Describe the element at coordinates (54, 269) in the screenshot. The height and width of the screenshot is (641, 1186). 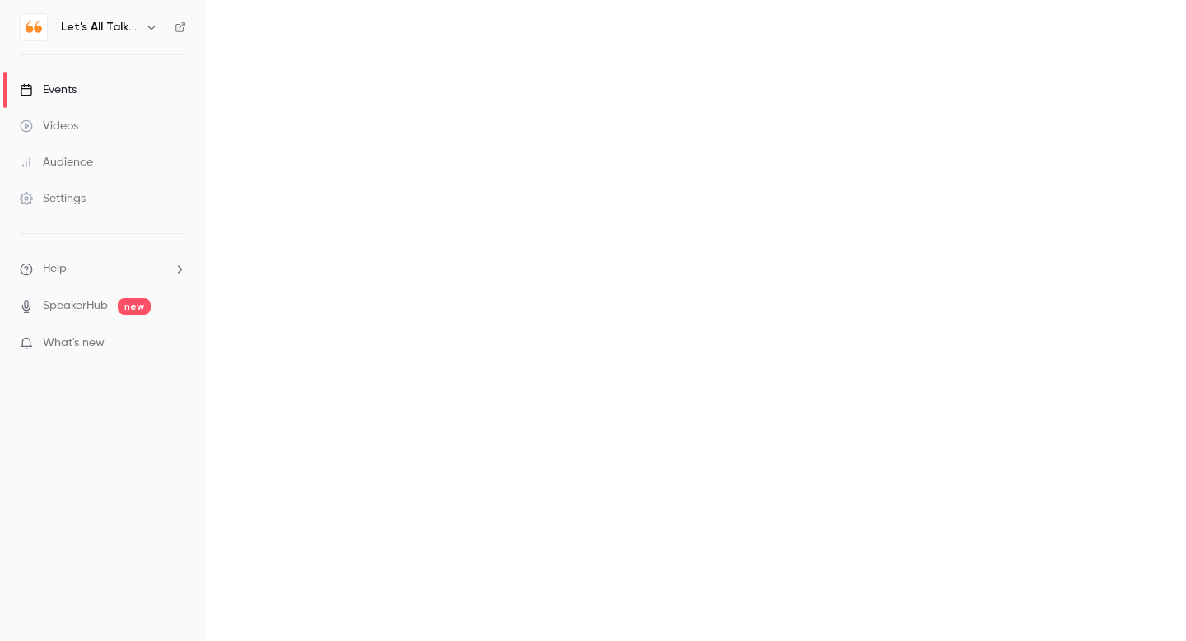
I see `span: Help` at that location.